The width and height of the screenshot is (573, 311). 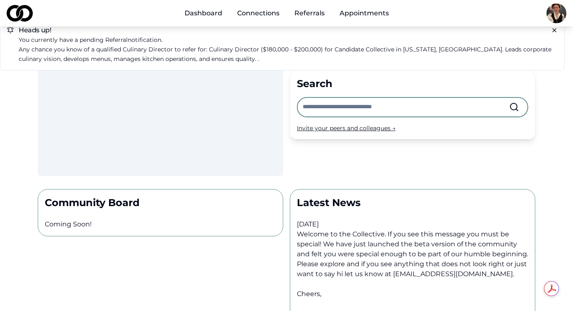 I want to click on a: Connections, so click(x=258, y=13).